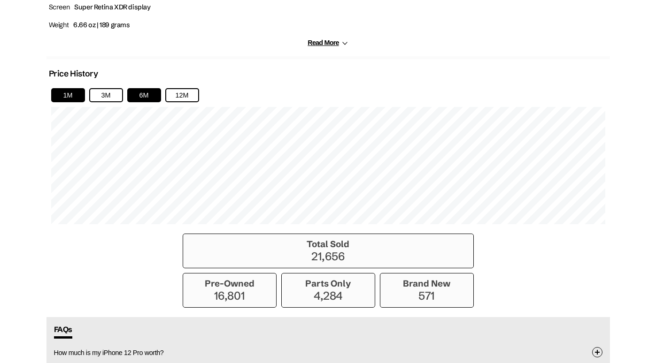  I want to click on p: 16,801, so click(230, 296).